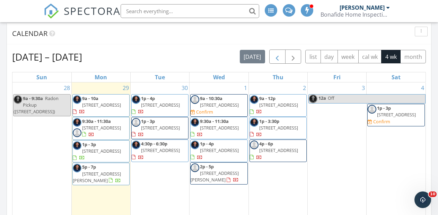 The height and width of the screenshot is (215, 438). I want to click on a: Wednesday, so click(219, 77).